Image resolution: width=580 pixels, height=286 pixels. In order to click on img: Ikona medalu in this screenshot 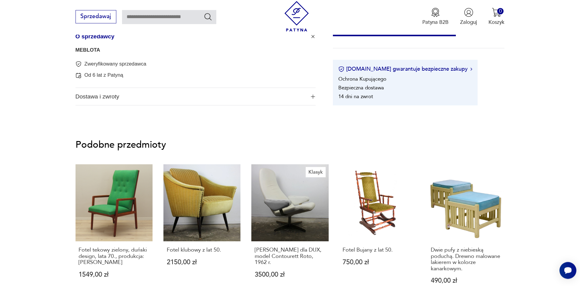, I will do `click(436, 12)`.